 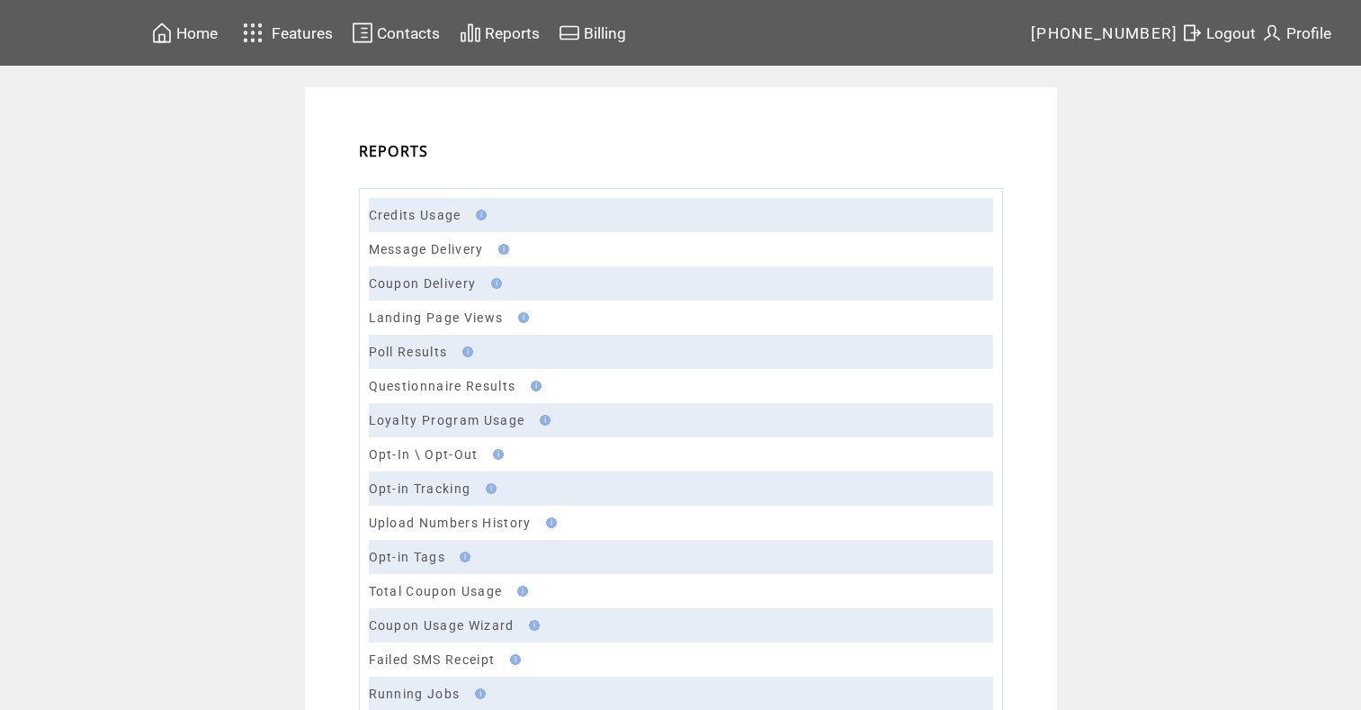 What do you see at coordinates (253, 32) in the screenshot?
I see `img: features.svg` at bounding box center [253, 32].